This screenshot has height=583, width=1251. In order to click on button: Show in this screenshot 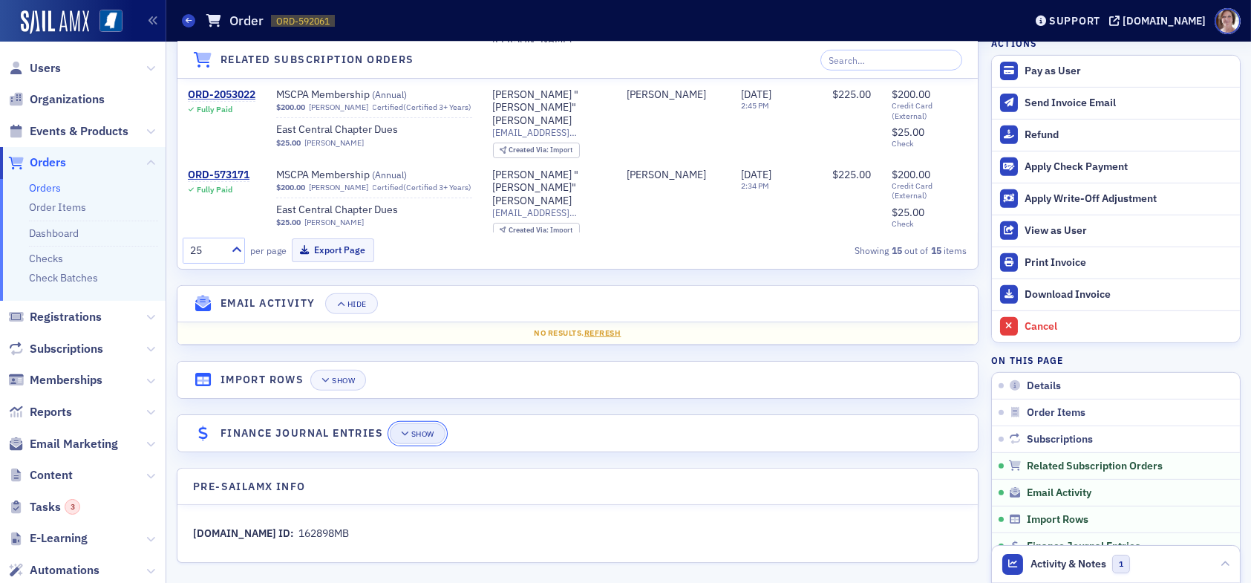, I will do `click(338, 380)`.